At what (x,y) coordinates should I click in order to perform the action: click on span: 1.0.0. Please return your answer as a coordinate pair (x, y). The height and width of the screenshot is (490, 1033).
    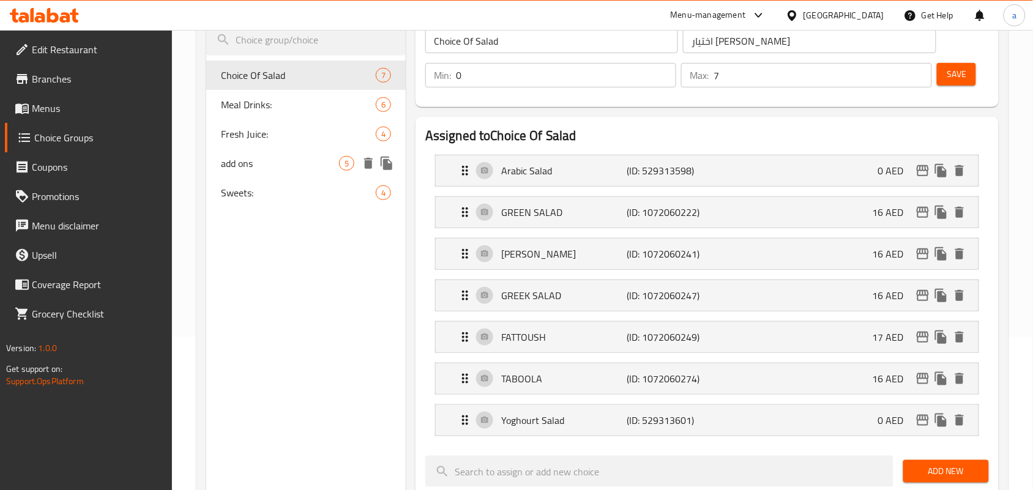
    Looking at the image, I should click on (47, 348).